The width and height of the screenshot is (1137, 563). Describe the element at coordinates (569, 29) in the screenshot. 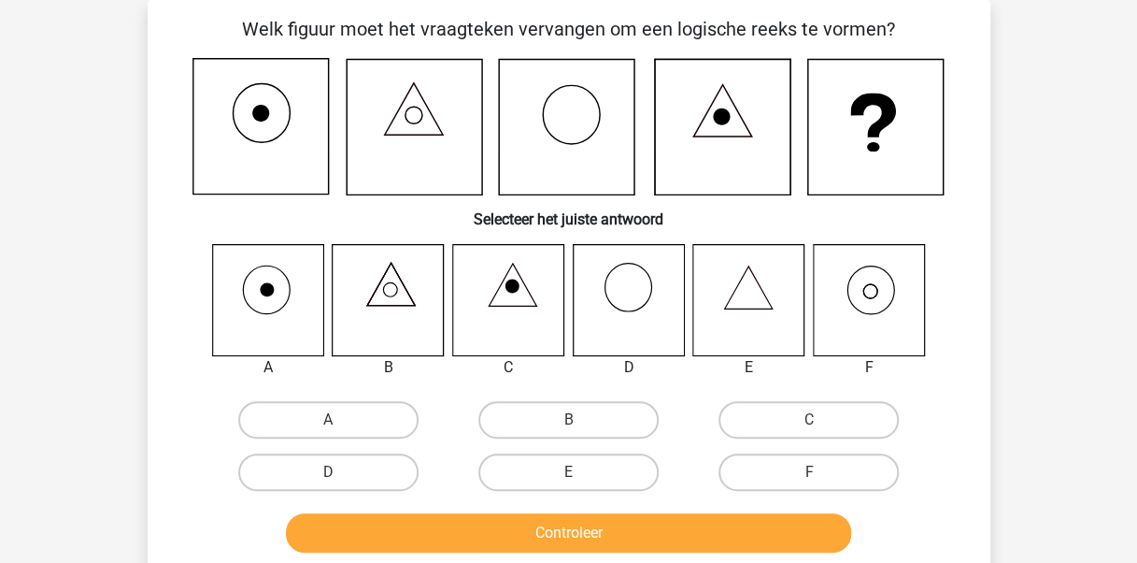

I see `p: Welk figuur moet het vraagteken vervangen om een logische reeks te vormen?` at that location.